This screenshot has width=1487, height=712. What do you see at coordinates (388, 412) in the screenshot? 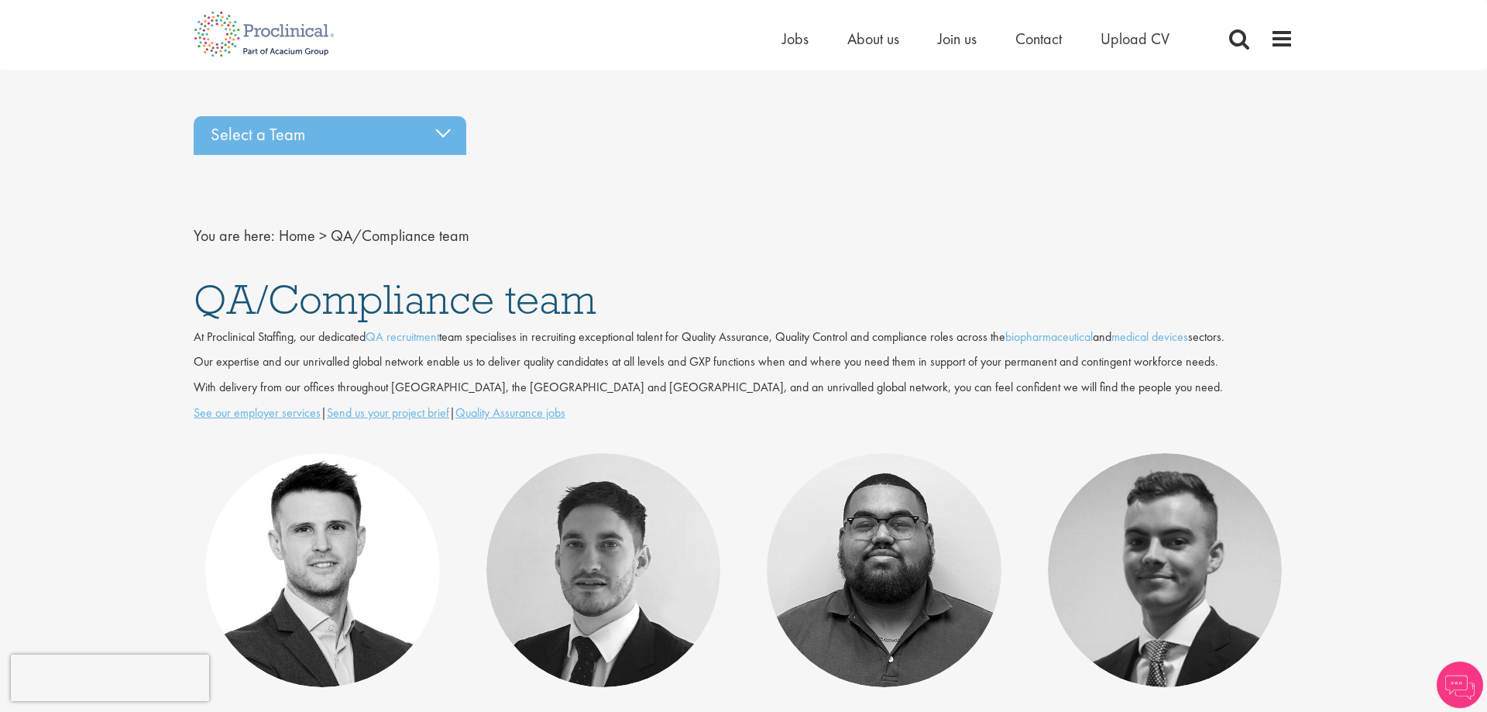
I see `a: Send us your project brief` at bounding box center [388, 412].